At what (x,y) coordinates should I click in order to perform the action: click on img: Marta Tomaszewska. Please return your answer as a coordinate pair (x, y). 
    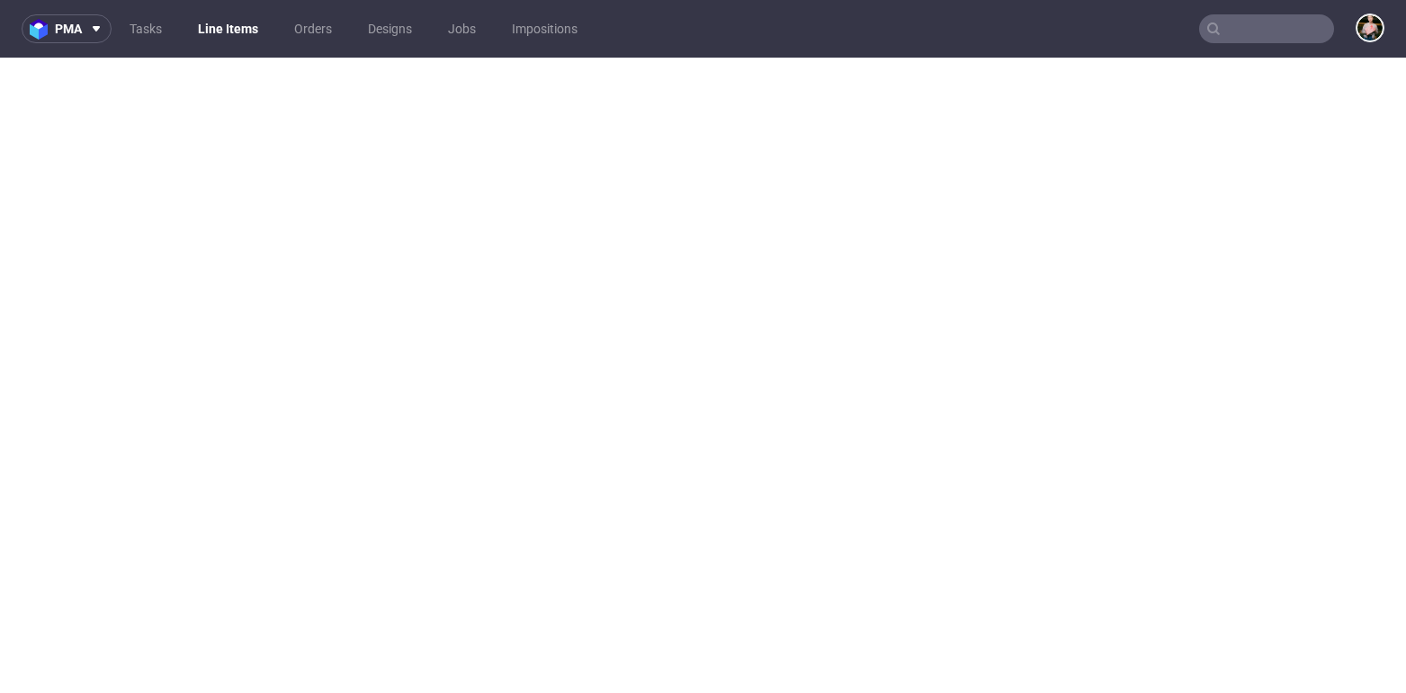
    Looking at the image, I should click on (1370, 28).